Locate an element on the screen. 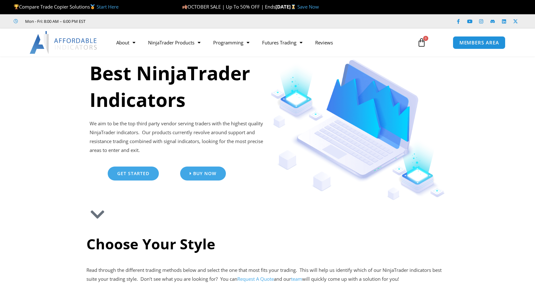 The height and width of the screenshot is (289, 535). a: Buy now is located at coordinates (203, 174).